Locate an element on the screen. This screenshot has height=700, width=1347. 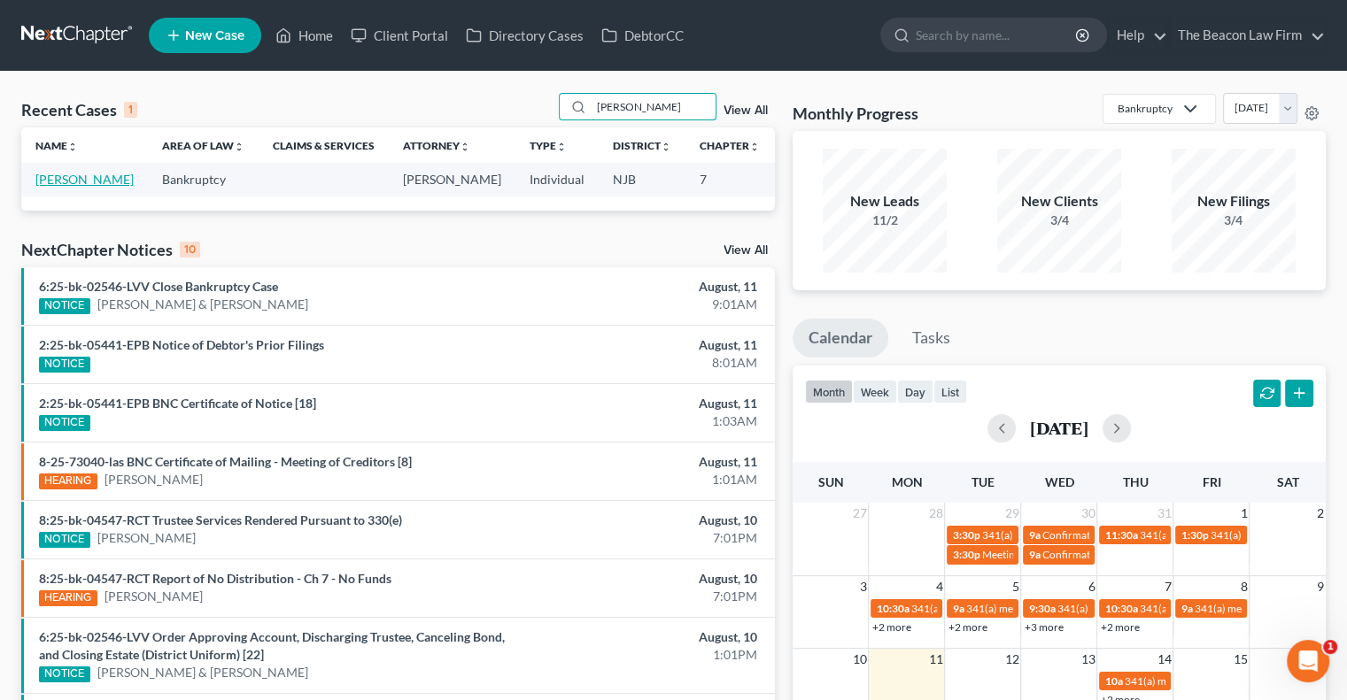
span: 15 is located at coordinates (1240, 660).